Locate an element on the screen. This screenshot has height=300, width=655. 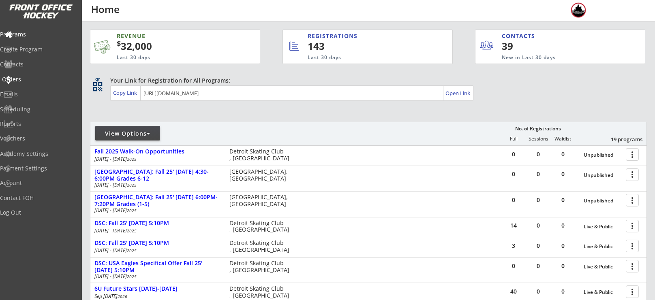
div: Full is located at coordinates (514, 139).